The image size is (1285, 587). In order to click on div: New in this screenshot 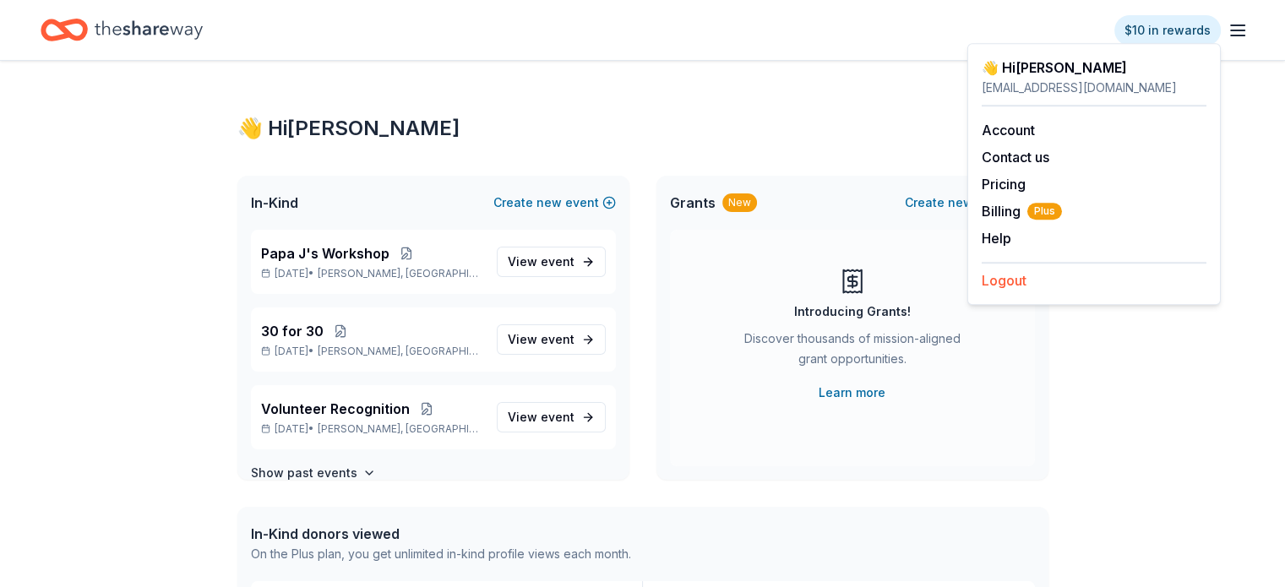, I will do `click(739, 203)`.